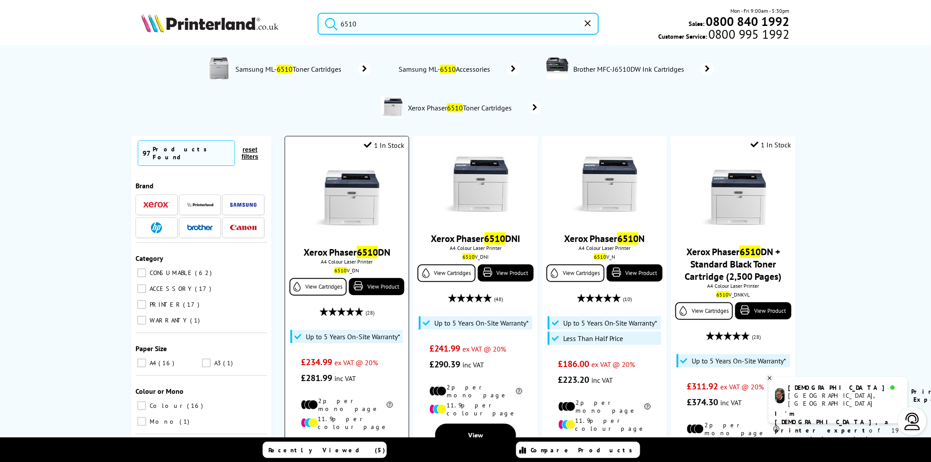  I want to click on p: of 19 years! I can help you choose the right product, so click(839, 435).